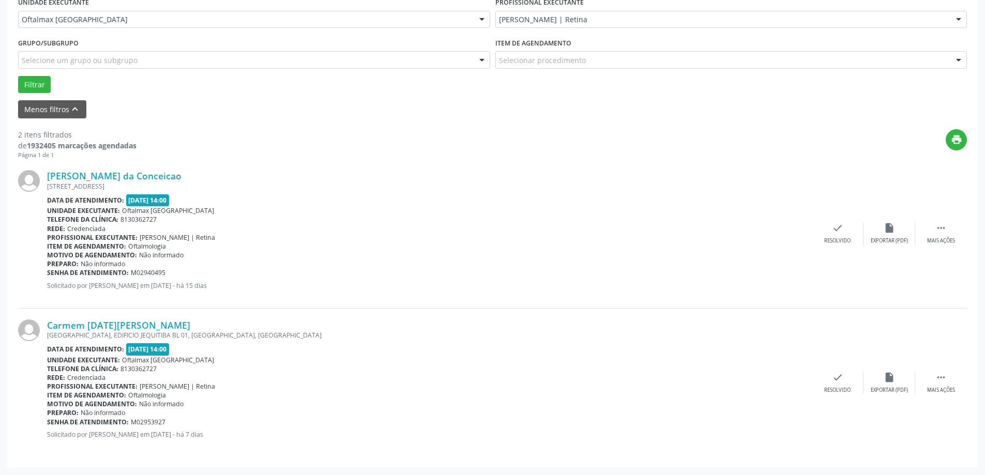  What do you see at coordinates (82, 145) in the screenshot?
I see `strong: 1932405 marcações agendadas` at bounding box center [82, 145].